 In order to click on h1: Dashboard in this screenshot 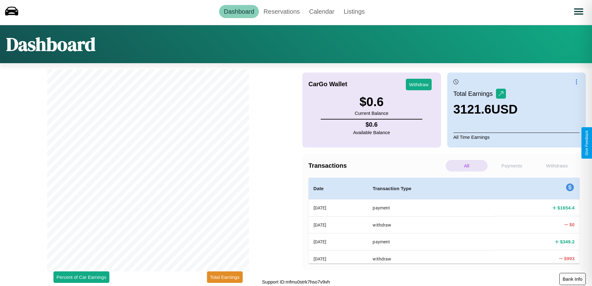, I will do `click(51, 44)`.